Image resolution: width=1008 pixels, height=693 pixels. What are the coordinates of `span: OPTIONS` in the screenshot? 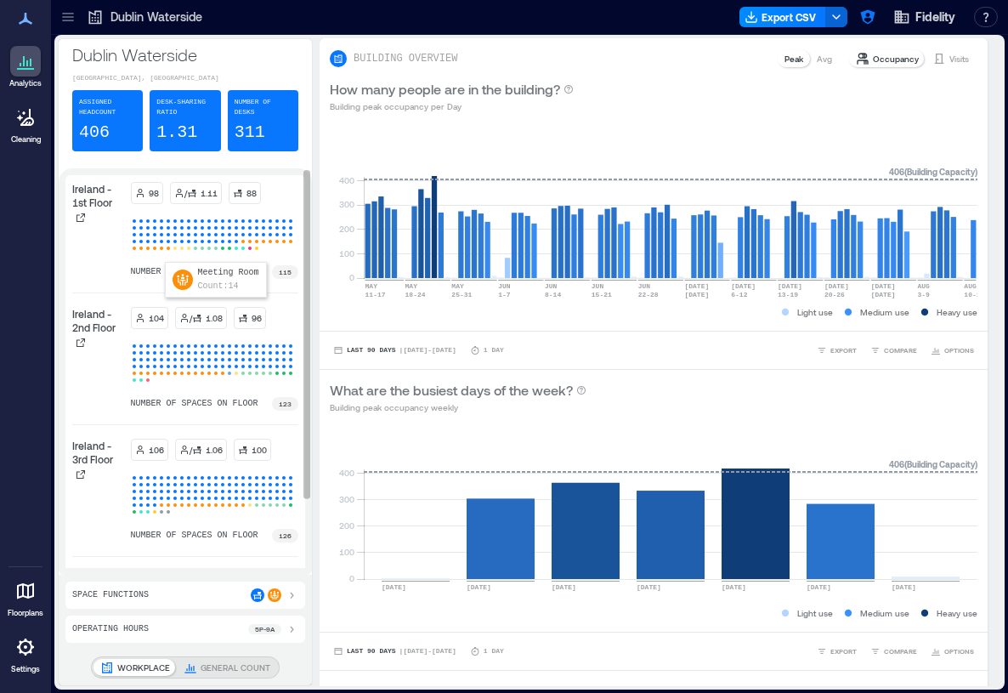 It's located at (959, 350).